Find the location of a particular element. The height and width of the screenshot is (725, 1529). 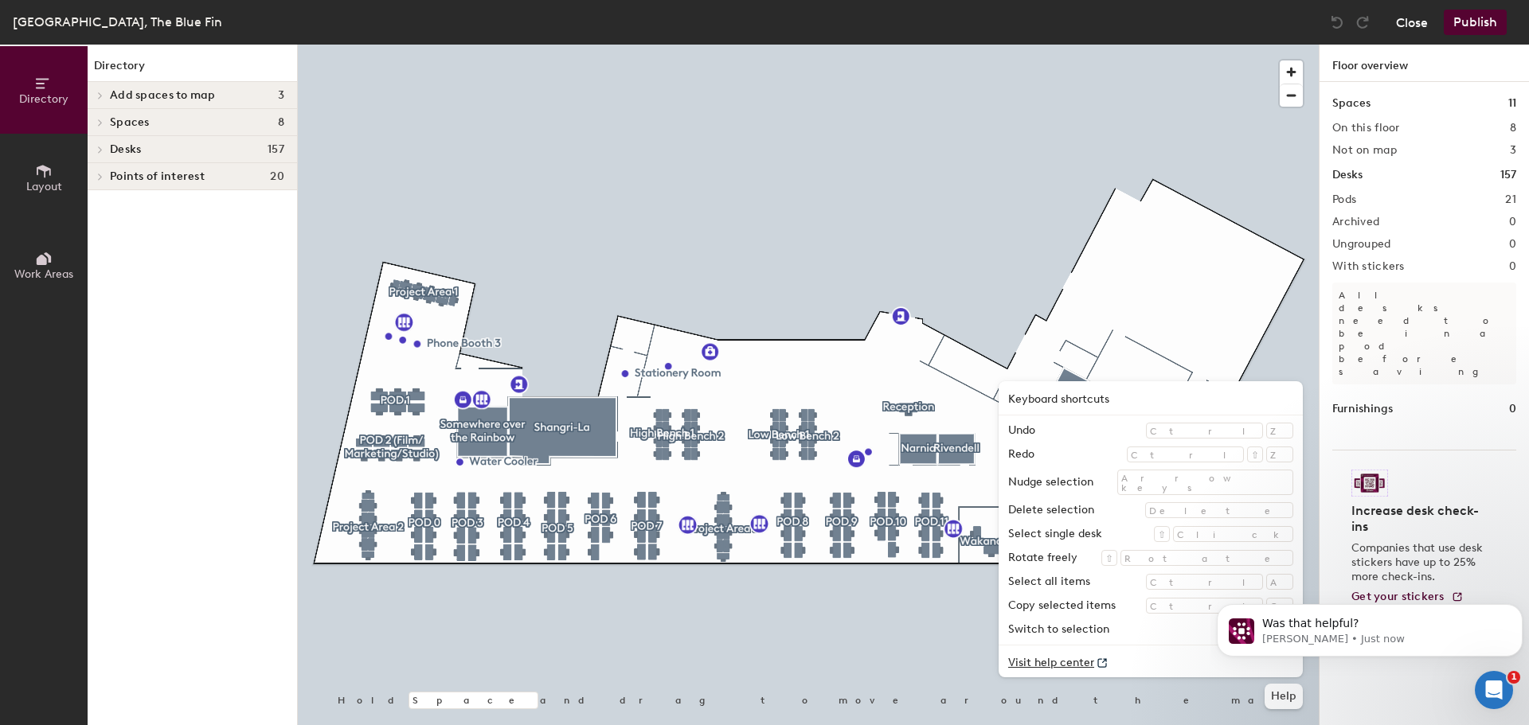

h2: Not on map is located at coordinates (1364, 150).